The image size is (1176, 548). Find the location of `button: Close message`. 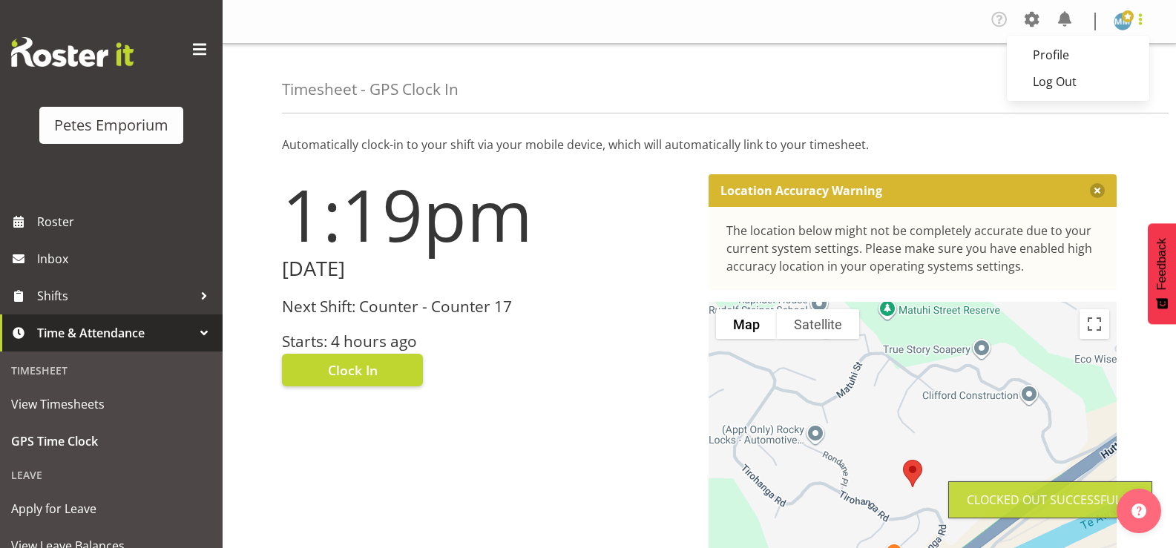

button: Close message is located at coordinates (1097, 191).